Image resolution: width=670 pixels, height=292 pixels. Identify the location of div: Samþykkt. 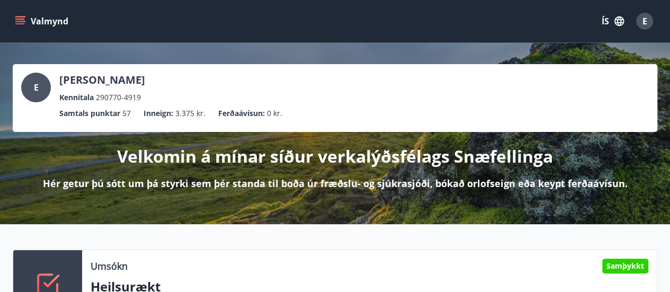
(625, 266).